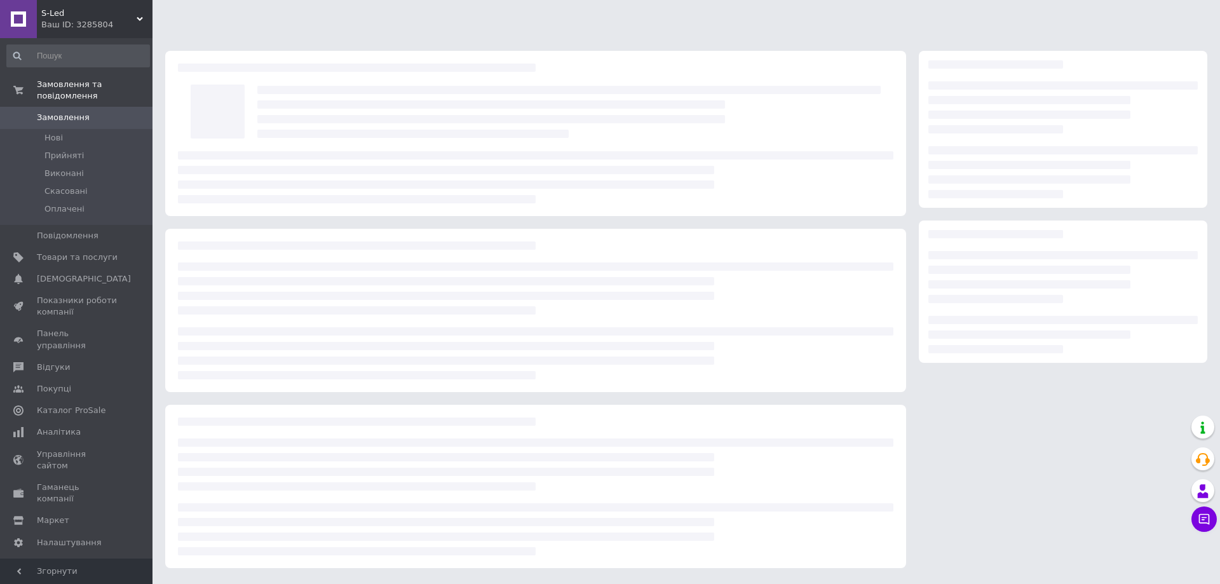 This screenshot has width=1220, height=584. Describe the element at coordinates (78, 56) in the screenshot. I see `input: Пошук` at that location.